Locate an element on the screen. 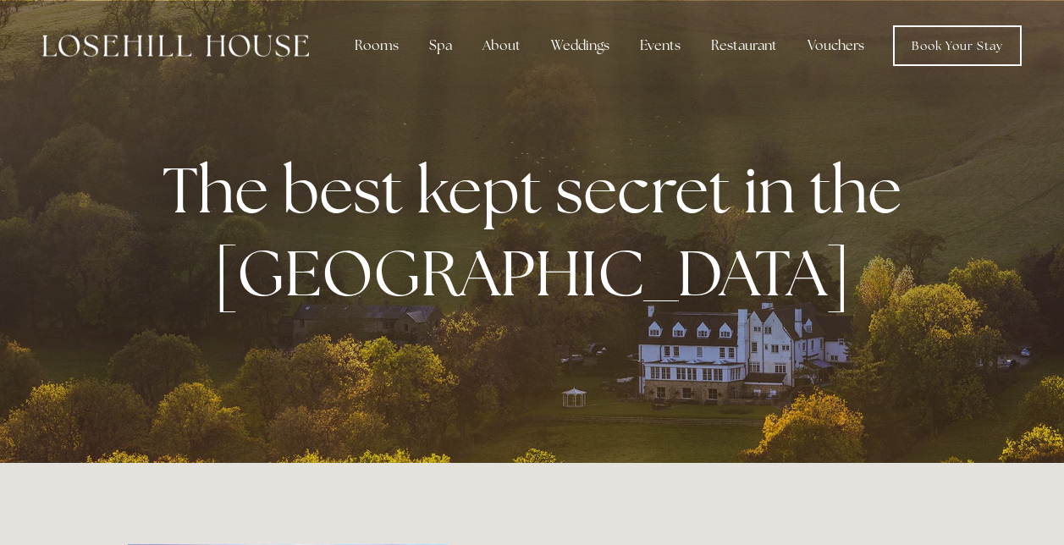 The height and width of the screenshot is (545, 1064). div: Restaurant is located at coordinates (744, 46).